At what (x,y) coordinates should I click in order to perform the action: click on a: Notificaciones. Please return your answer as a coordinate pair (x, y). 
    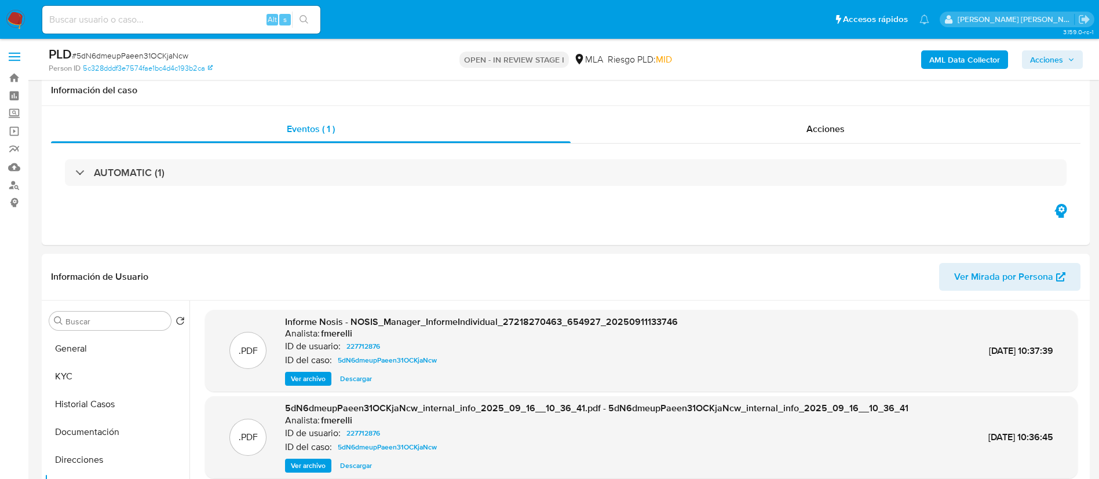
    Looking at the image, I should click on (924, 19).